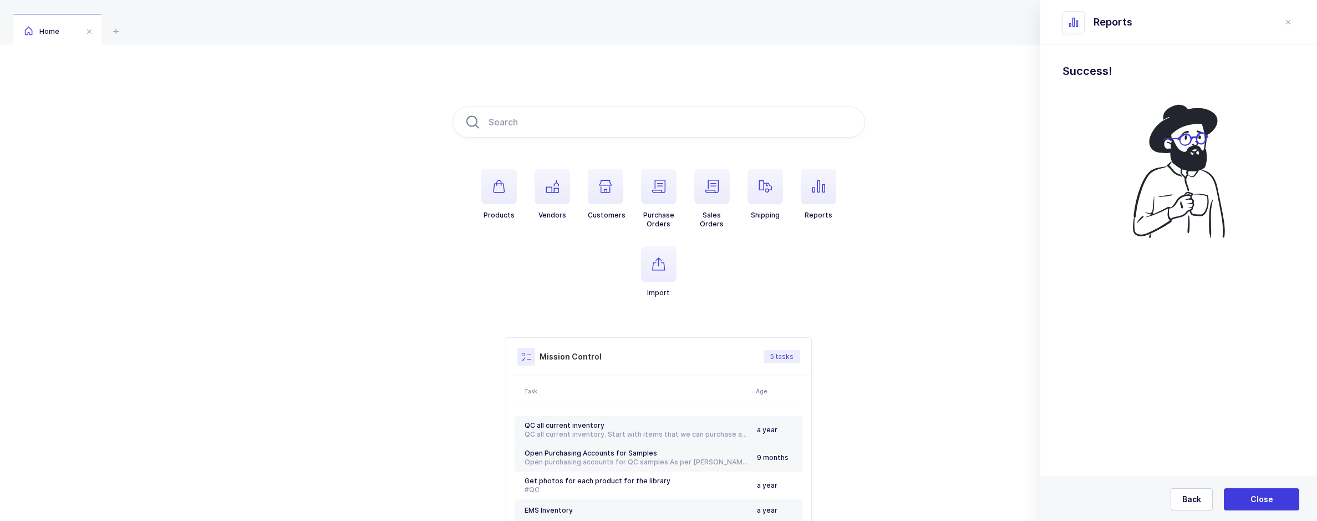 The width and height of the screenshot is (1317, 521). What do you see at coordinates (552, 194) in the screenshot?
I see `button: Vendors` at bounding box center [552, 194].